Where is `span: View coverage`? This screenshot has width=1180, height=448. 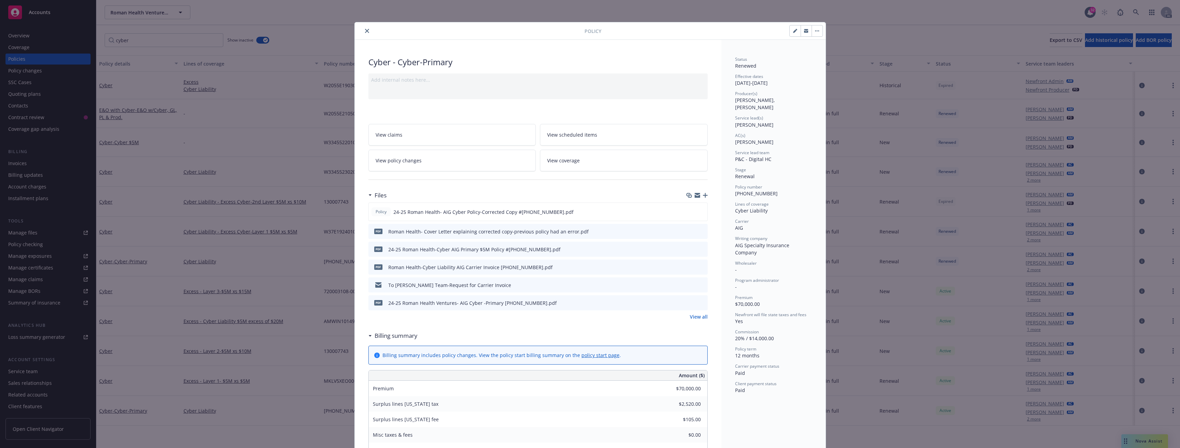 span: View coverage is located at coordinates (563, 160).